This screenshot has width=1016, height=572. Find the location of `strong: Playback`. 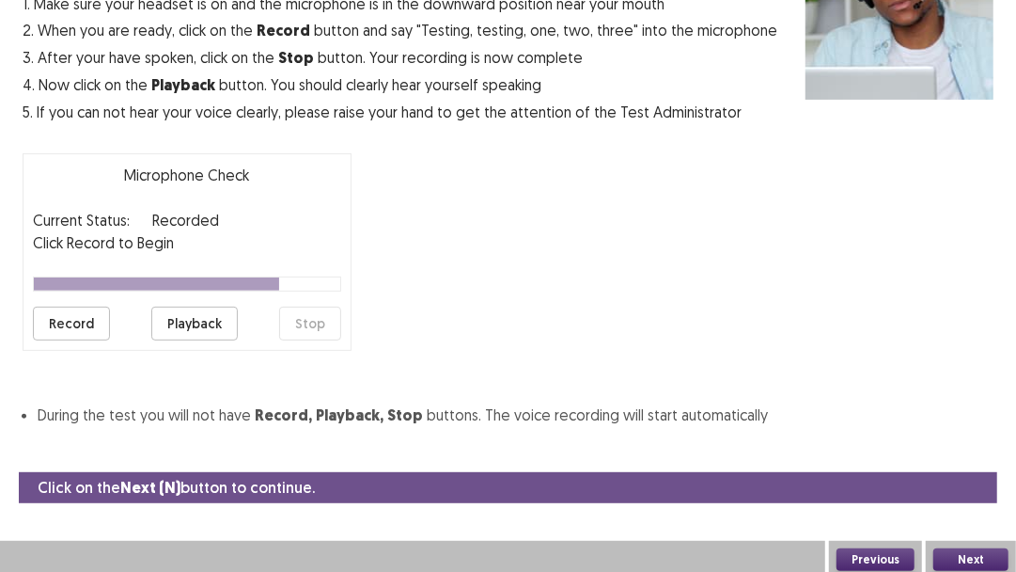

strong: Playback is located at coordinates (183, 85).